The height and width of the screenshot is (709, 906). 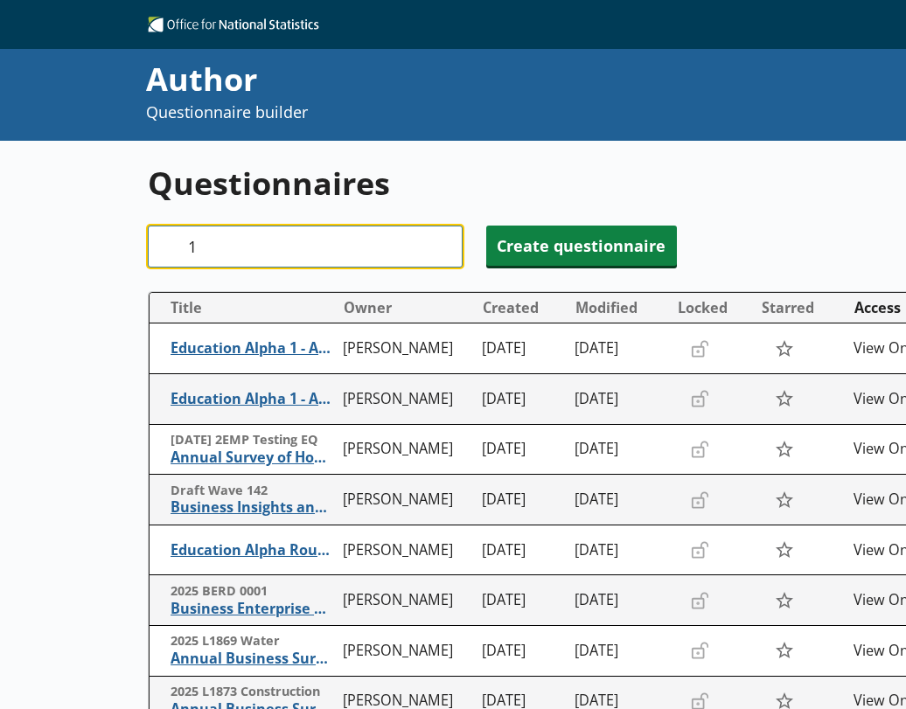 I want to click on span: Draft Wave 142, so click(x=252, y=491).